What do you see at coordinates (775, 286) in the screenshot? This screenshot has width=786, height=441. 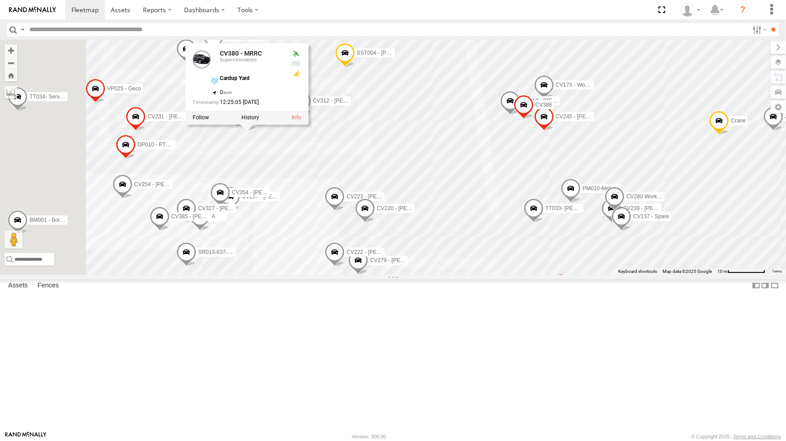 I see `label: Hide Summary Table` at bounding box center [775, 286].